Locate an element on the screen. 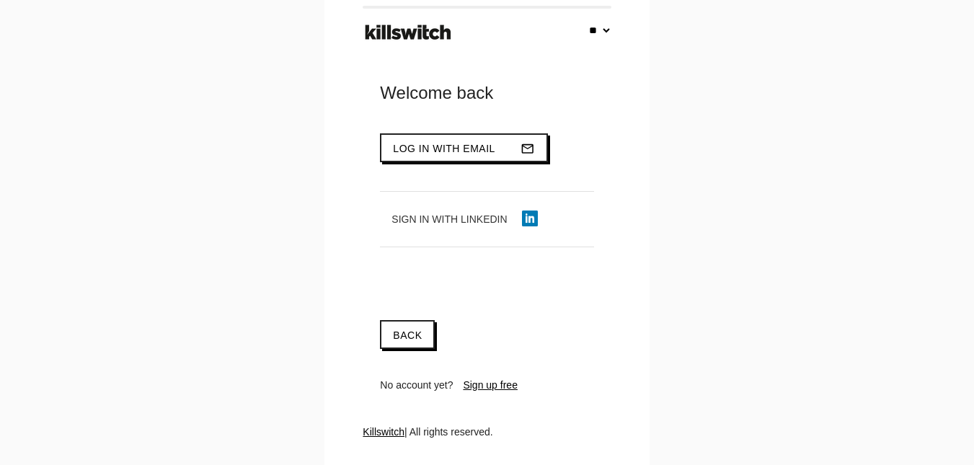 This screenshot has height=465, width=974. span: Log in with email is located at coordinates (444, 149).